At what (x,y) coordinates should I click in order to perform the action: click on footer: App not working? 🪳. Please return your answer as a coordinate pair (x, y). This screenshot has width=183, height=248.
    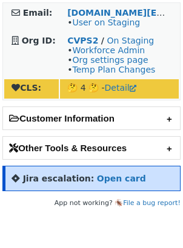
    Looking at the image, I should click on (91, 203).